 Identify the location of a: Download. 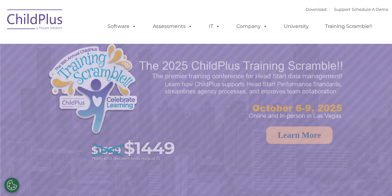
(316, 9).